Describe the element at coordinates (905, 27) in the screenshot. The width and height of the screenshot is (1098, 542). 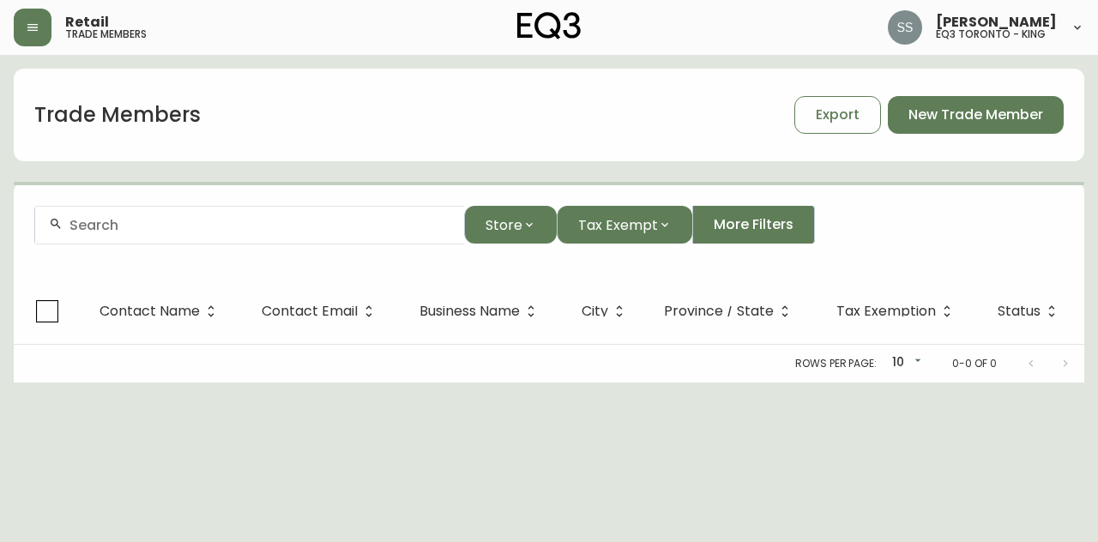
I see `img: f1b6f2cda6f3b51f95337c5892ce6799` at that location.